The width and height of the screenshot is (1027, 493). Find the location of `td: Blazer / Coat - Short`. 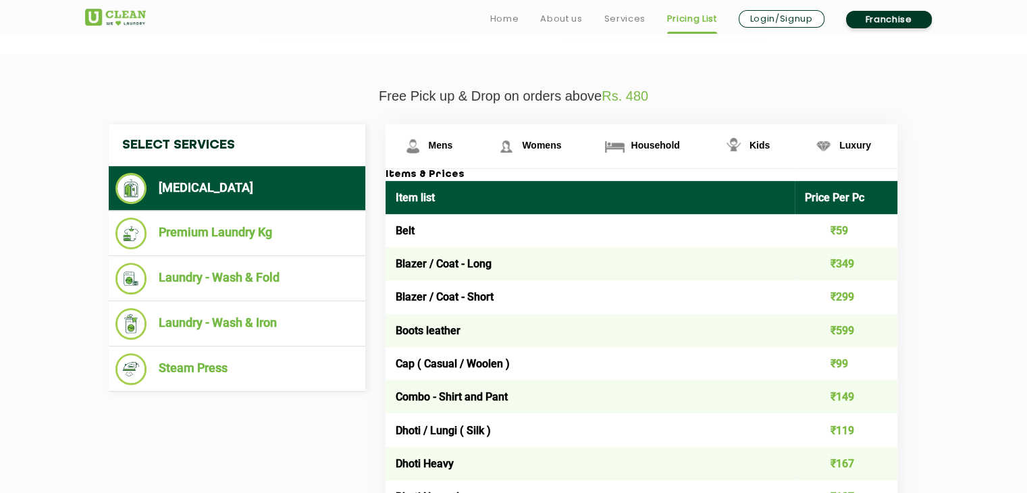

td: Blazer / Coat - Short is located at coordinates (590, 296).